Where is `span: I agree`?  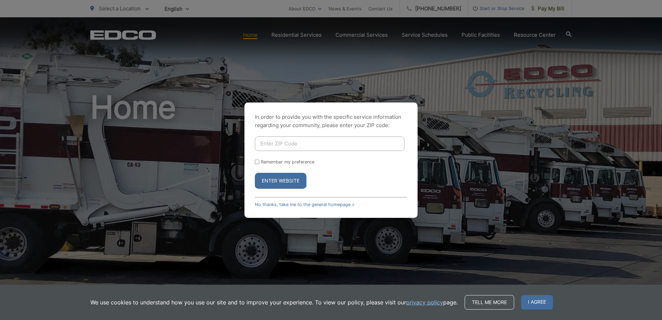 span: I agree is located at coordinates (537, 302).